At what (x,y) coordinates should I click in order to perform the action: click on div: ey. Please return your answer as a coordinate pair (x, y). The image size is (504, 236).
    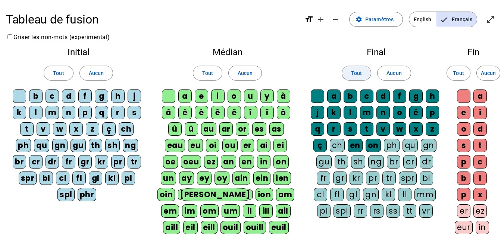
    Looking at the image, I should click on (204, 178).